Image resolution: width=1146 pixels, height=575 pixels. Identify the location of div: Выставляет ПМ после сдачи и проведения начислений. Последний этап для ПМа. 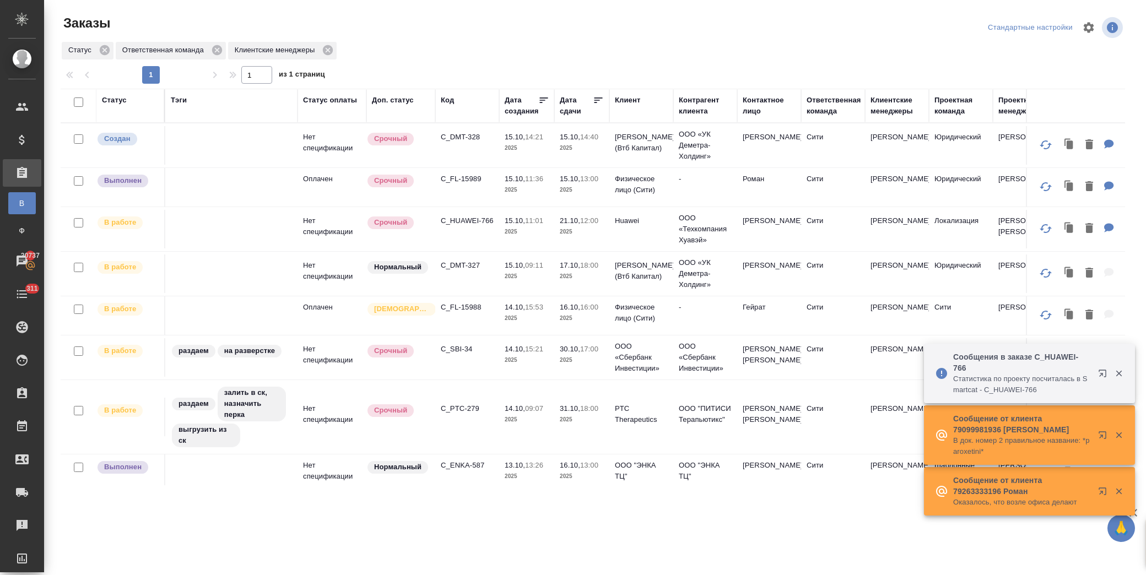
(127, 467).